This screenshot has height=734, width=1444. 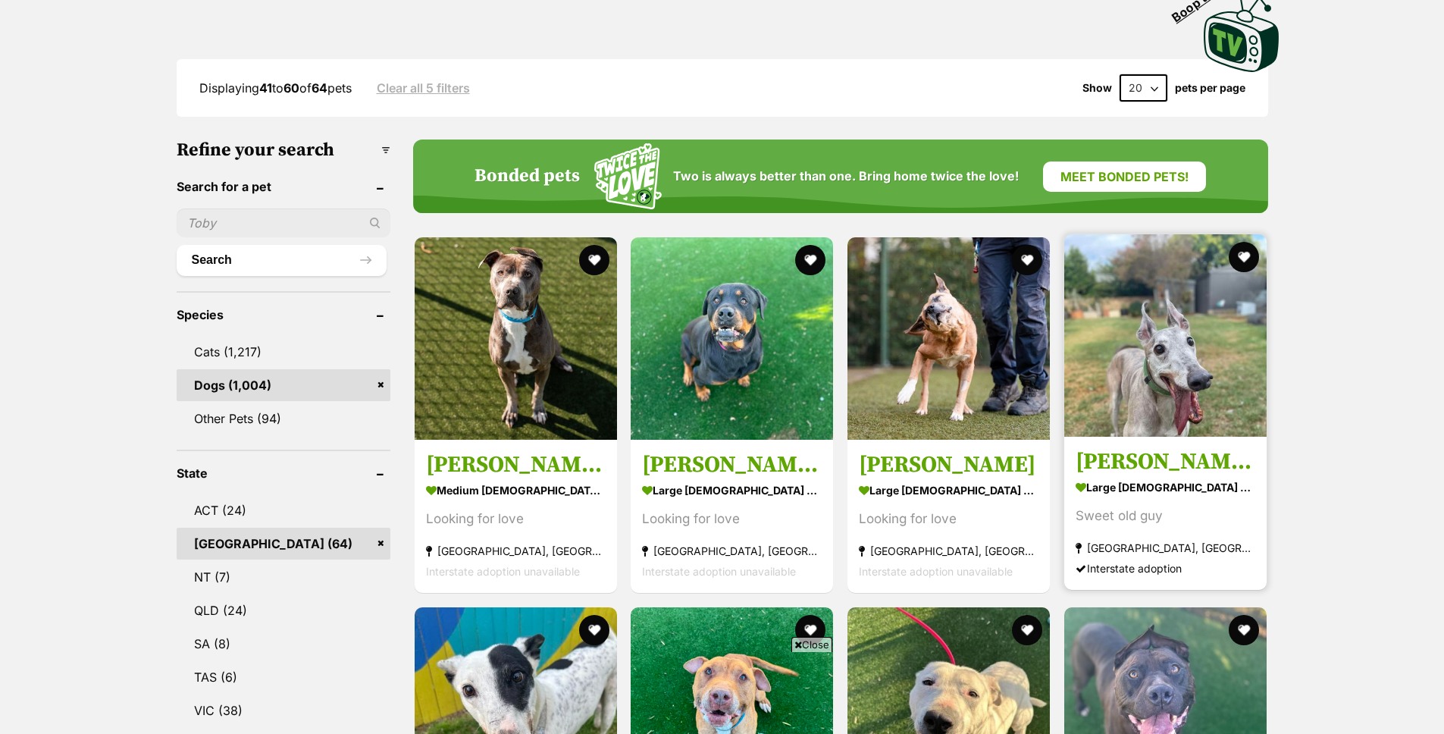 What do you see at coordinates (1124, 177) in the screenshot?
I see `a: Meet bonded pets!` at bounding box center [1124, 177].